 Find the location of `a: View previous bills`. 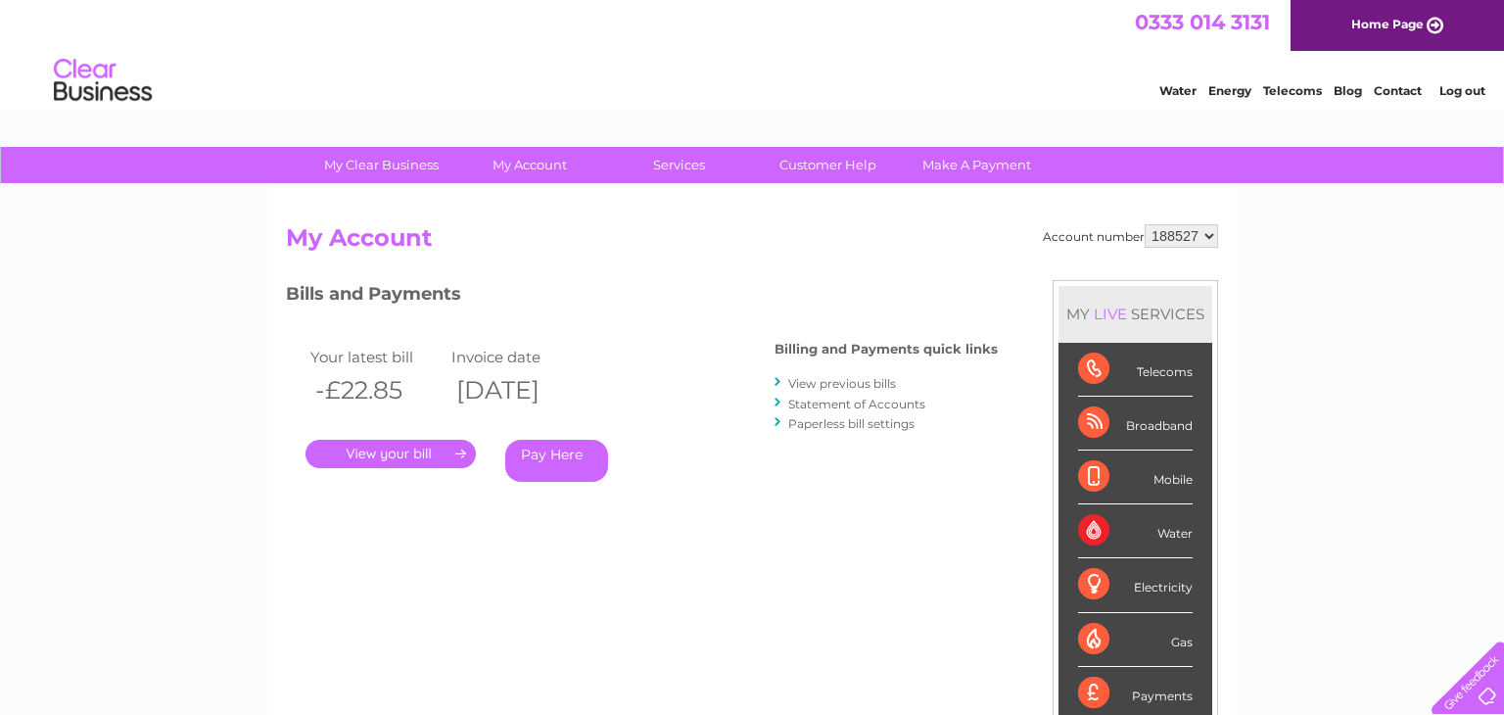

a: View previous bills is located at coordinates (842, 383).